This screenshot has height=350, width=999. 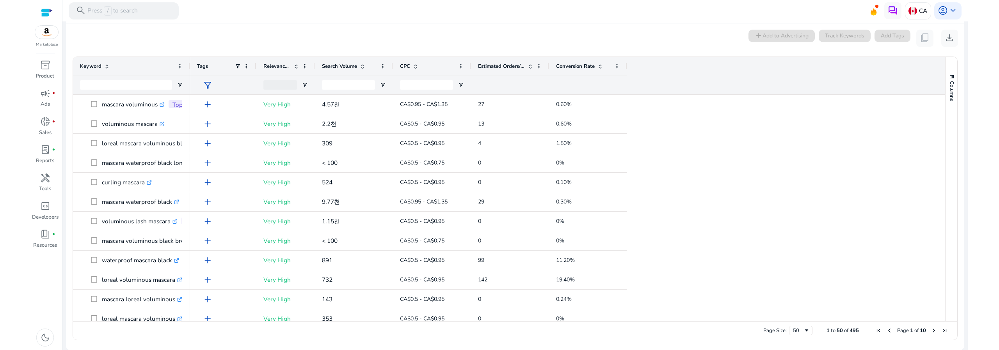 What do you see at coordinates (501, 66) in the screenshot?
I see `span: Estimated Orders/Month` at bounding box center [501, 66].